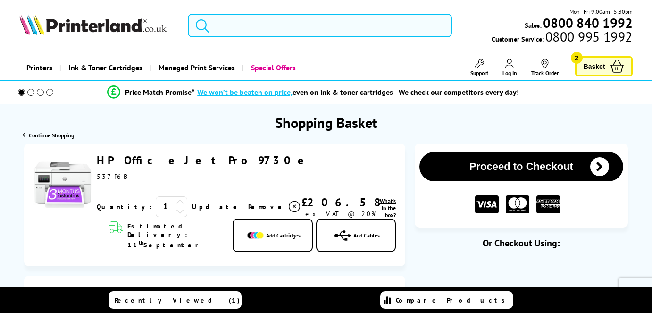 The height and width of the screenshot is (313, 652). What do you see at coordinates (275, 207) in the screenshot?
I see `a: Delete item from your basket` at bounding box center [275, 207].